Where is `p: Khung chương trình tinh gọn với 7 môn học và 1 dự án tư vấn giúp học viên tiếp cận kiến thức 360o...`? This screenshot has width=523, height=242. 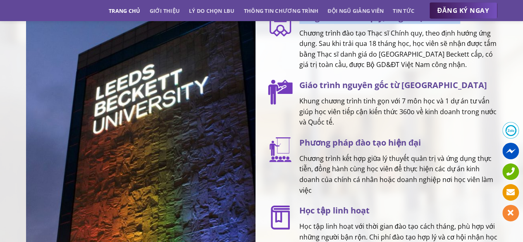 p: Khung chương trình tinh gọn với 7 môn học và 1 dự án tư vấn giúp học viên tiếp cận kiến thức 360o... is located at coordinates (398, 112).